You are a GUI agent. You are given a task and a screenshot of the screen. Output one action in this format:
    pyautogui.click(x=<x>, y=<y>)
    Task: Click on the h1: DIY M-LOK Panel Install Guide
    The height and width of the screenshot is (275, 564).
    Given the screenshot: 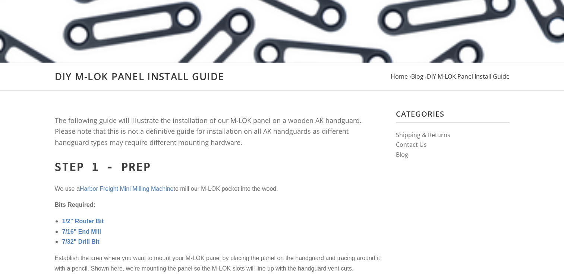 What is the action you would take?
    pyautogui.click(x=282, y=76)
    